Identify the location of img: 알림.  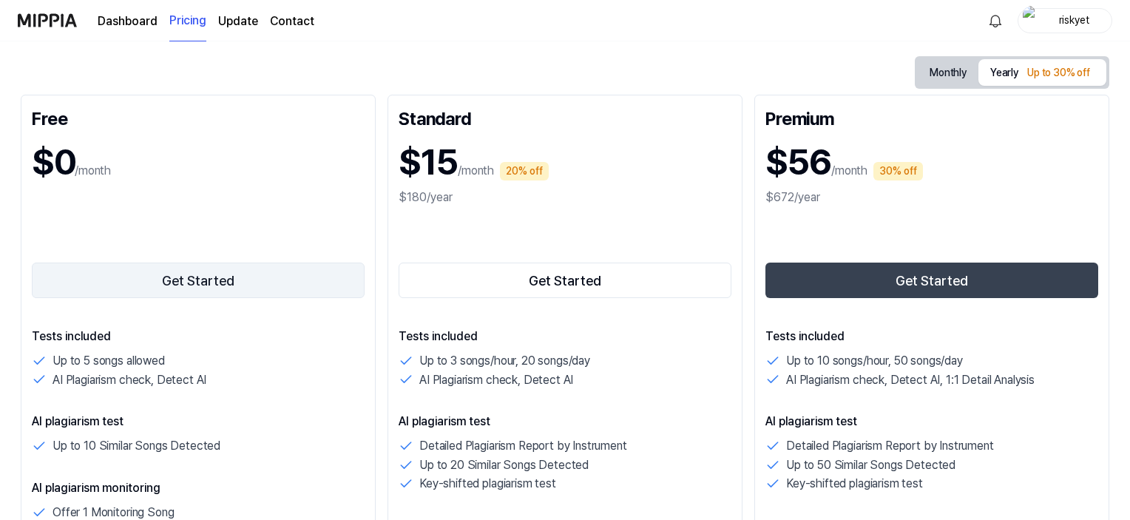
(995, 21).